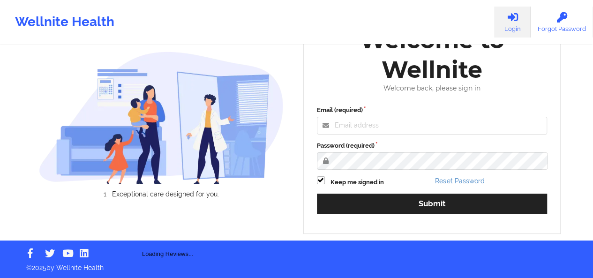 This screenshot has width=593, height=278. What do you see at coordinates (561, 22) in the screenshot?
I see `a: Forgot Password` at bounding box center [561, 22].